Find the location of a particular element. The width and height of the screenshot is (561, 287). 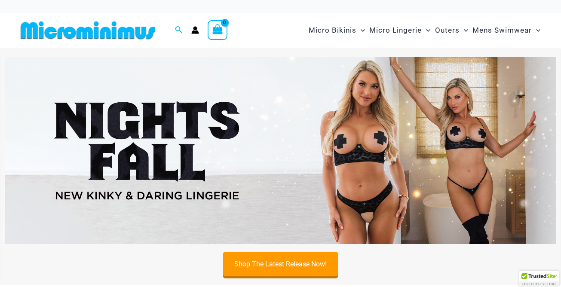

span: Mens Swimwear is located at coordinates (502, 30).